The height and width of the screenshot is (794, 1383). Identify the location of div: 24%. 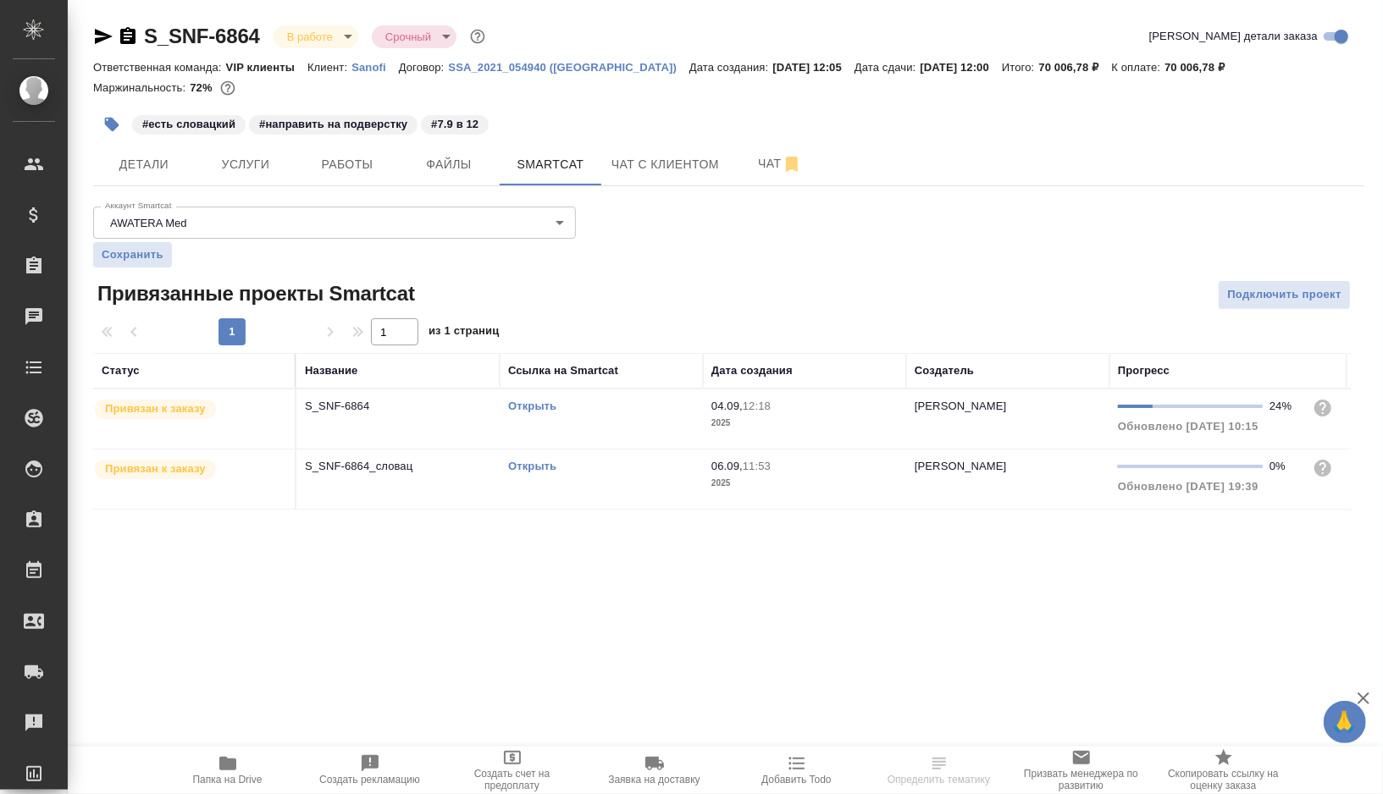
(1284, 406).